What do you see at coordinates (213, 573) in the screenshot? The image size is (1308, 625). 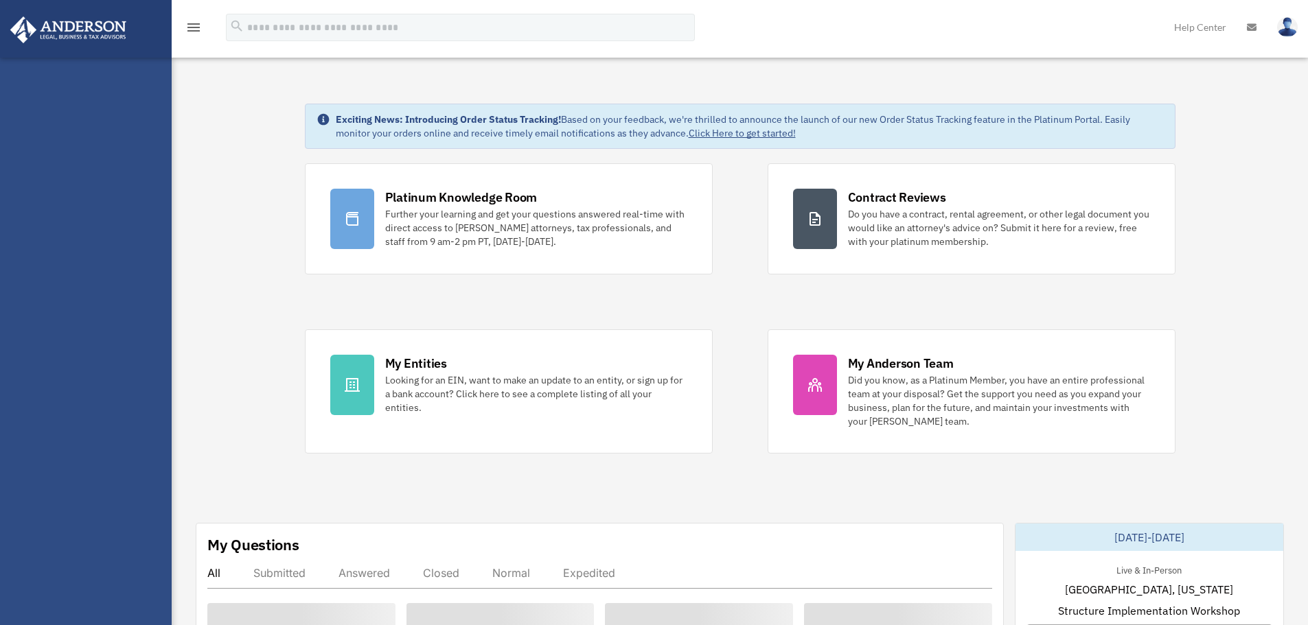 I see `div: All` at bounding box center [213, 573].